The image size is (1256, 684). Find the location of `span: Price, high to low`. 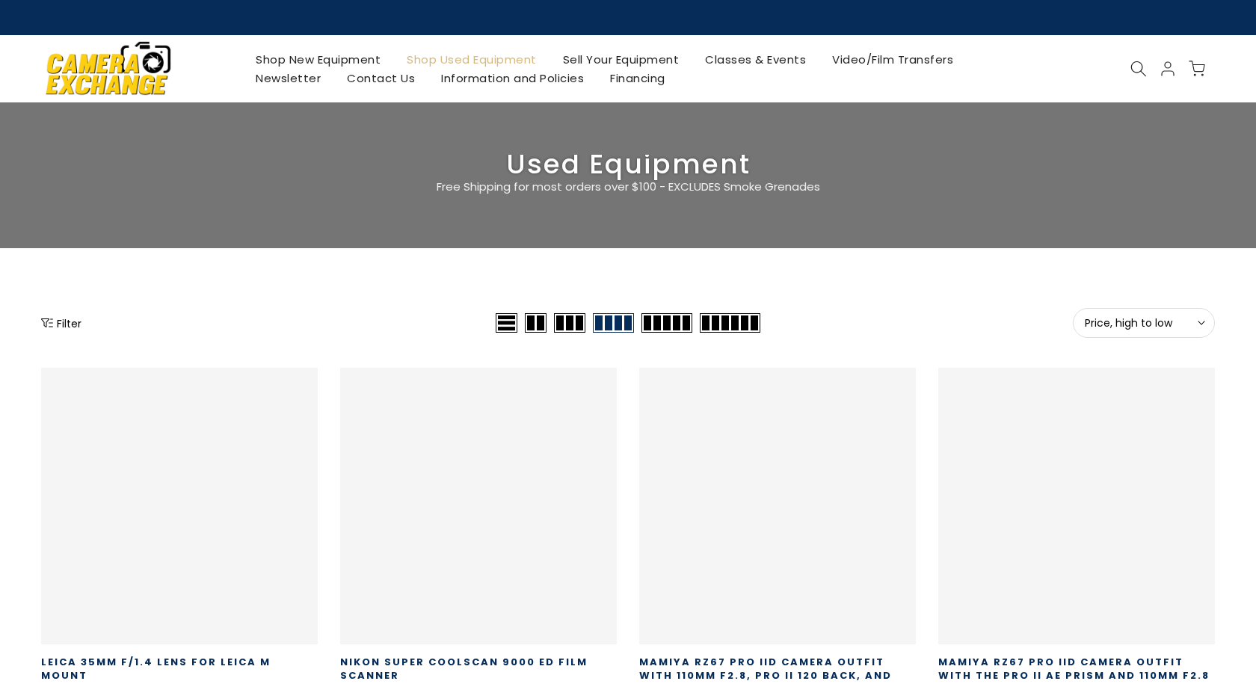

span: Price, high to low is located at coordinates (1144, 323).